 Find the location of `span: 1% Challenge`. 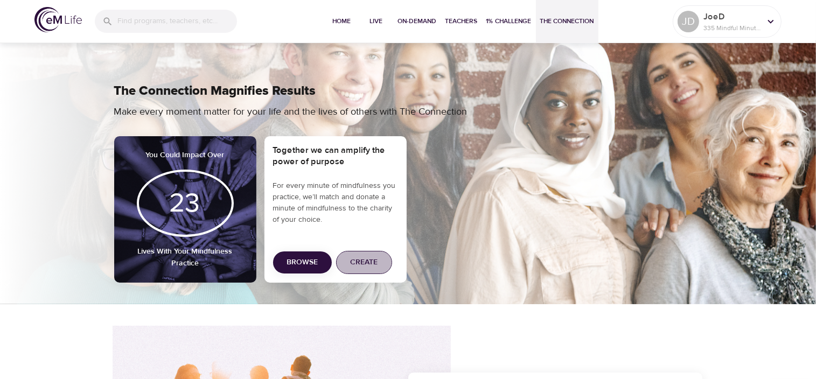

span: 1% Challenge is located at coordinates (509, 21).